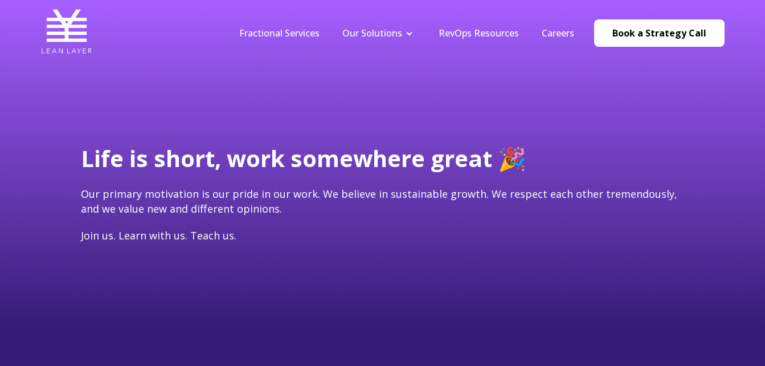 This screenshot has height=366, width=765. I want to click on img: Lean Layer Logo, so click(67, 31).